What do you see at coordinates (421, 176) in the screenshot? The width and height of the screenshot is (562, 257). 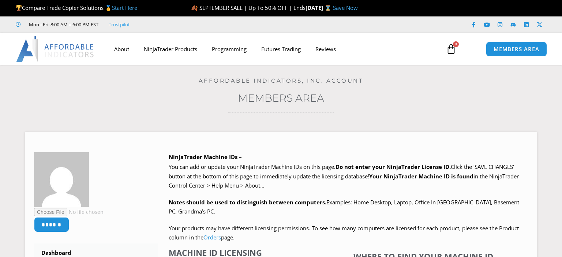 I see `strong: Your NinjaTrader Machine ID is found` at bounding box center [421, 176].